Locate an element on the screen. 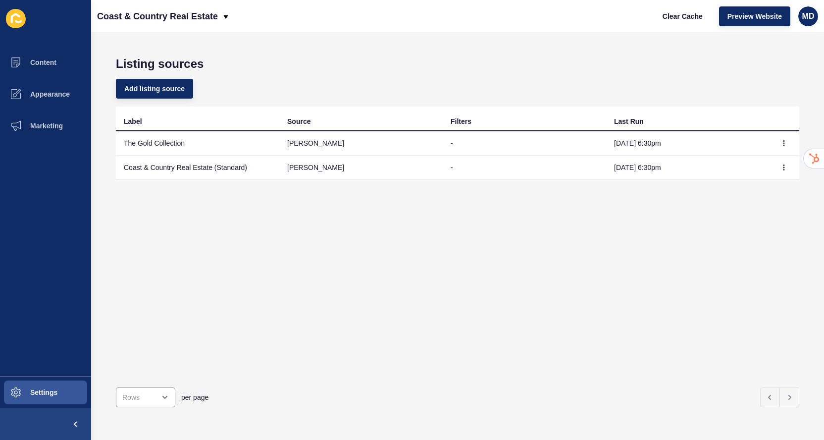 This screenshot has width=824, height=440. span: Preview Website is located at coordinates (755, 16).